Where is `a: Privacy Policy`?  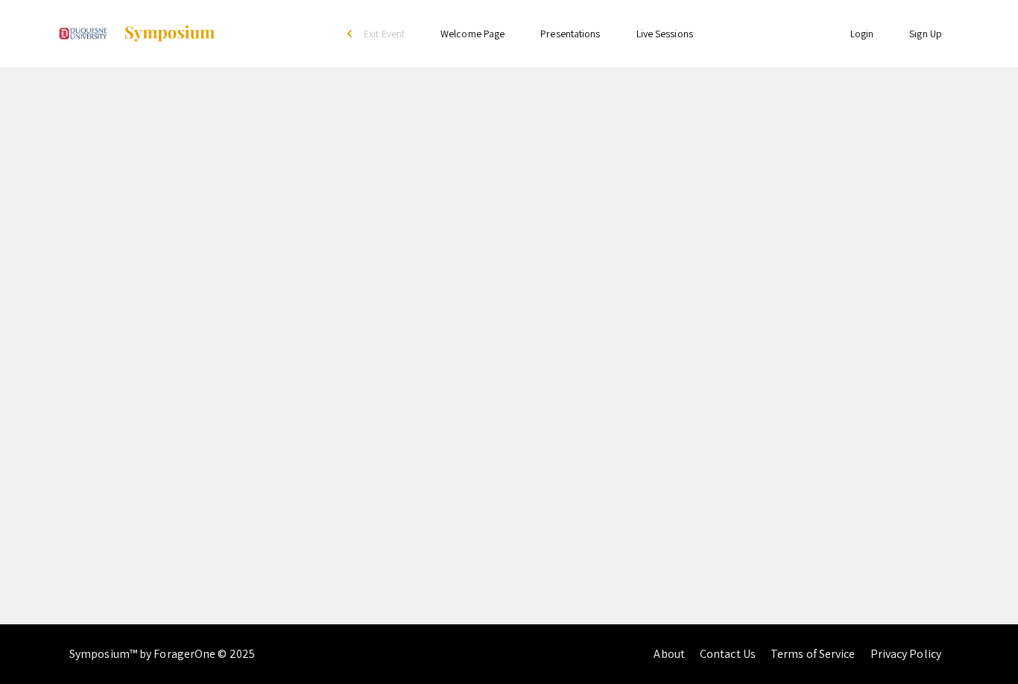 a: Privacy Policy is located at coordinates (906, 653).